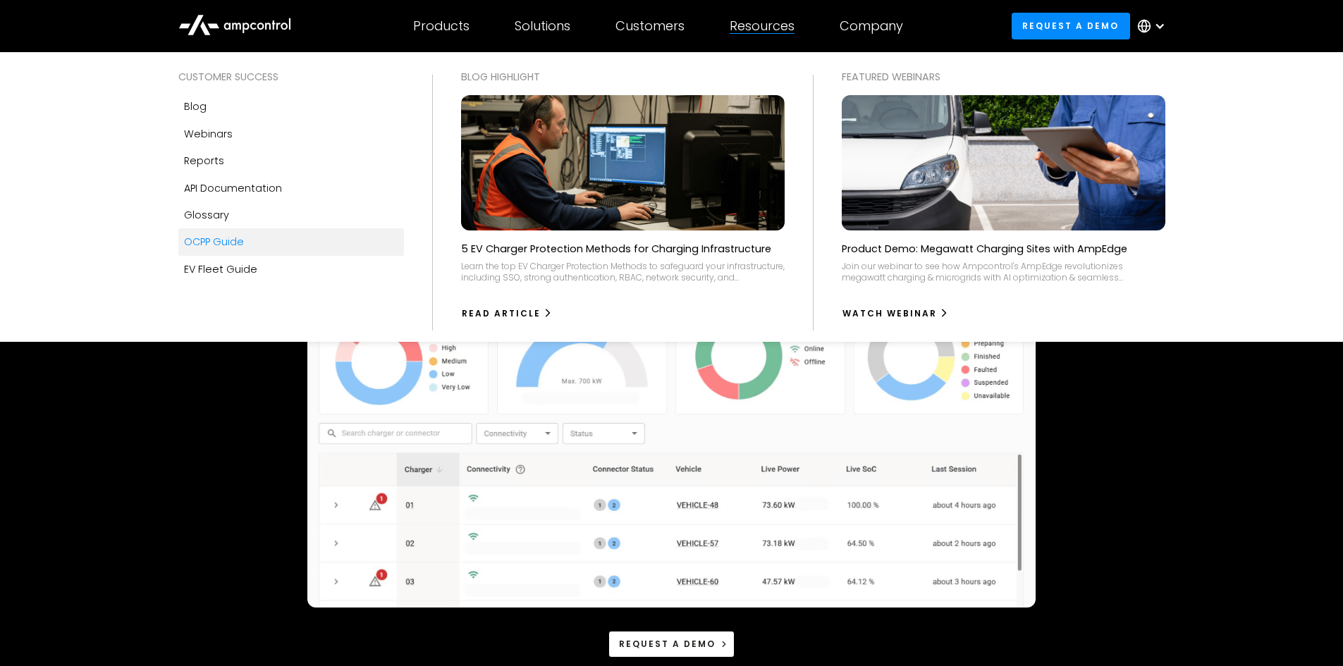 The width and height of the screenshot is (1343, 666). What do you see at coordinates (291, 134) in the screenshot?
I see `a: Webinars` at bounding box center [291, 134].